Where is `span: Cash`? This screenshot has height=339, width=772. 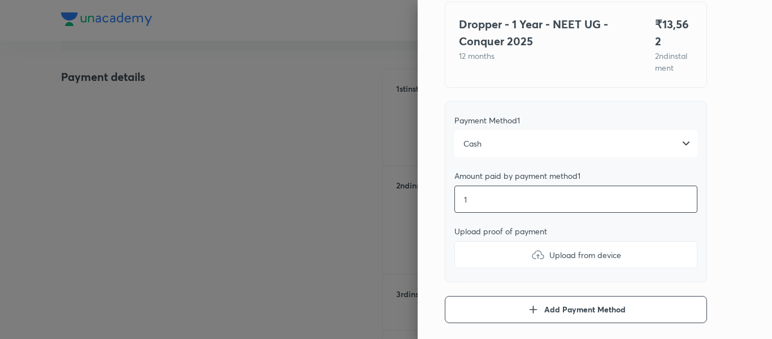
span: Cash is located at coordinates (473, 144).